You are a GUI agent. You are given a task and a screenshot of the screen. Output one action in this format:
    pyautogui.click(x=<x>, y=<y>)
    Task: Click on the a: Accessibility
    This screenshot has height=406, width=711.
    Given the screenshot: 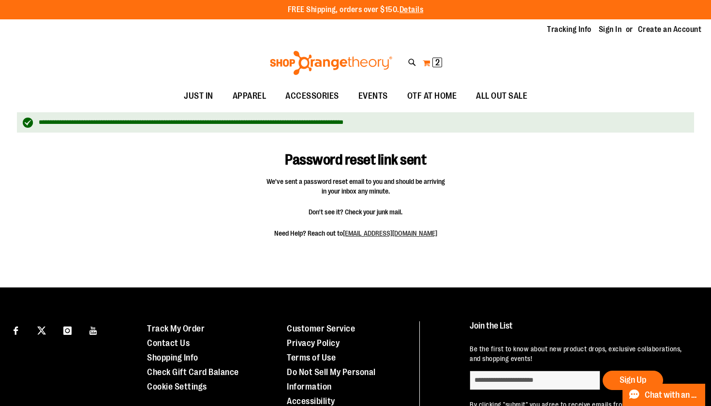 What is the action you would take?
    pyautogui.click(x=311, y=401)
    